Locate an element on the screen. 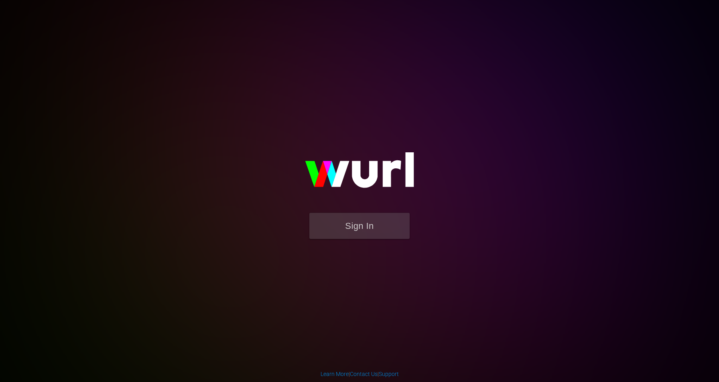  a: Contact Us is located at coordinates (364, 374).